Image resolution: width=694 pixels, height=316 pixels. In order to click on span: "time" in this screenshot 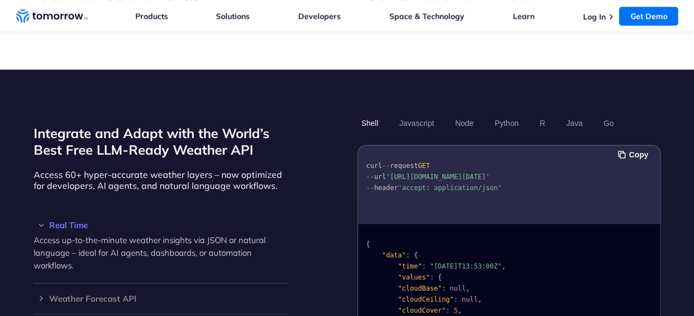, I will do `click(409, 266)`.